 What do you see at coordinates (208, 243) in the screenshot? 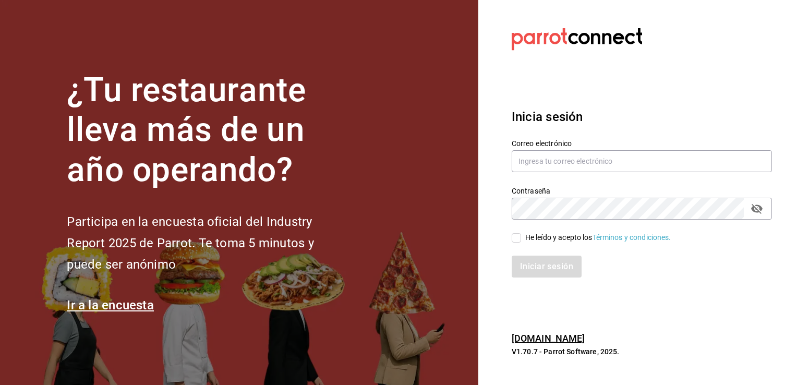
I see `h2: Participa en la encuesta oficial del Industry Report 2025 de Parrot. Te toma 5 minutos y puede se...` at bounding box center [208, 243].